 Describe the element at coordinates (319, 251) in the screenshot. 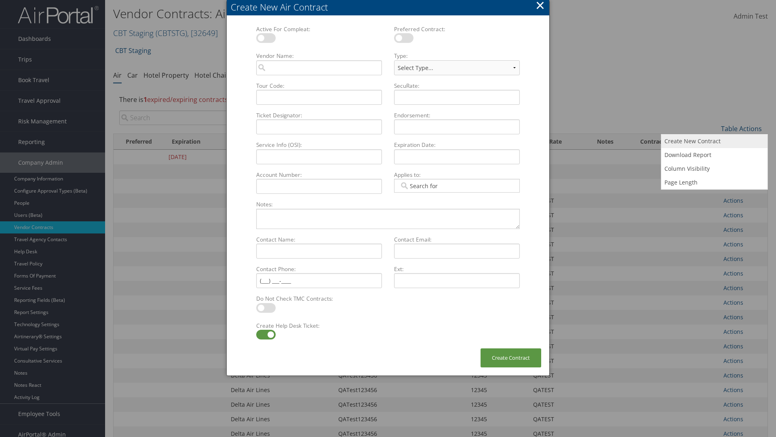

I see `input: Contact Name:` at that location.